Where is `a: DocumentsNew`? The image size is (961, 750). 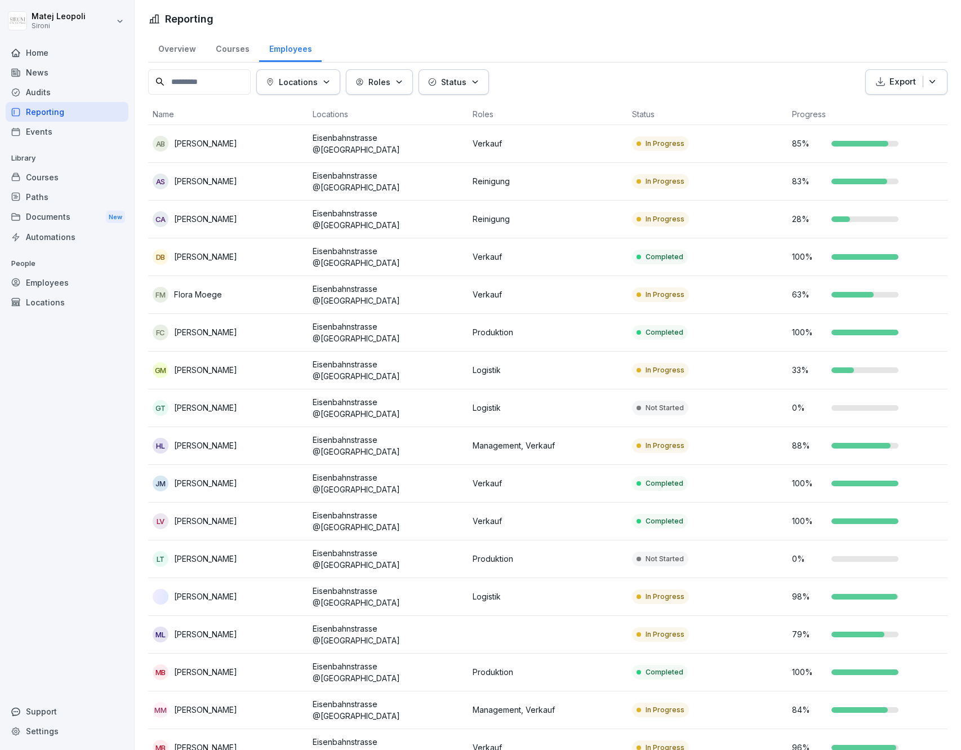 a: DocumentsNew is located at coordinates (67, 217).